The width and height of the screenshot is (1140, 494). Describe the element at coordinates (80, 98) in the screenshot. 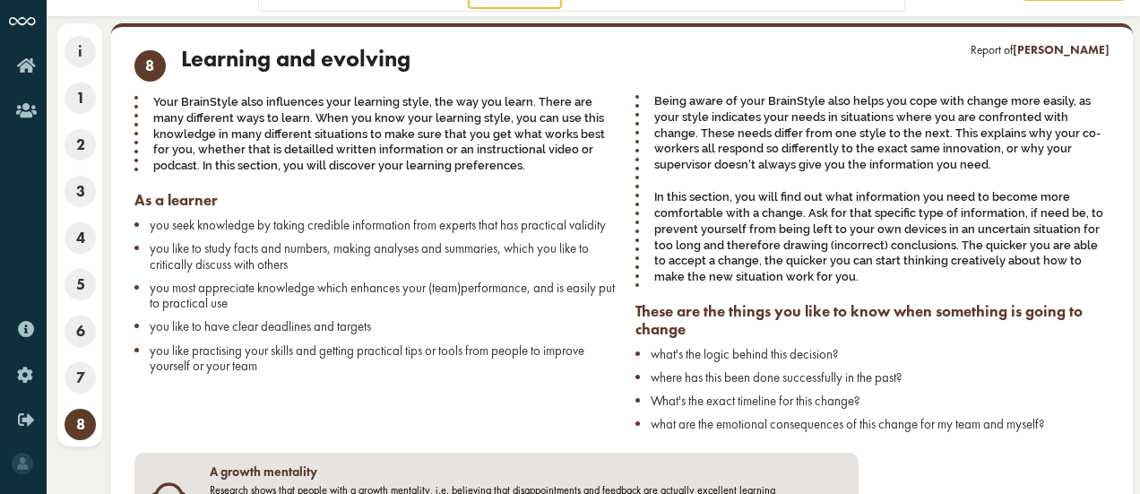

I see `span: 1` at that location.